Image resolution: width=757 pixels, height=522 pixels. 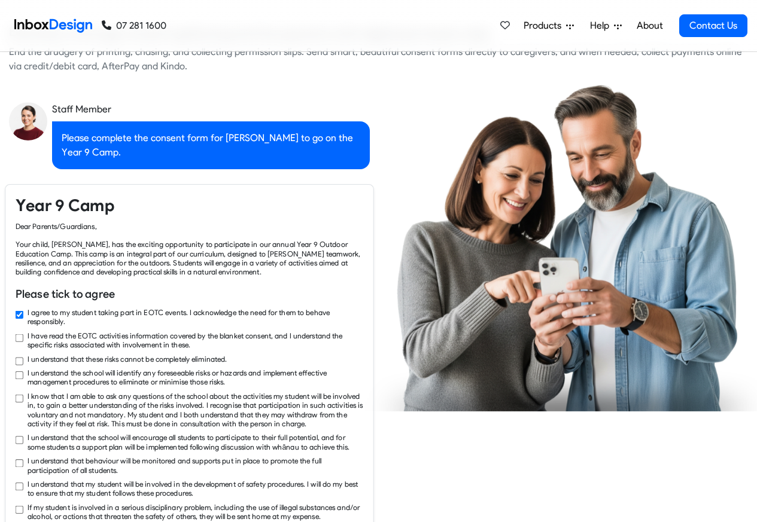 I want to click on div: Staff Member, so click(x=211, y=109).